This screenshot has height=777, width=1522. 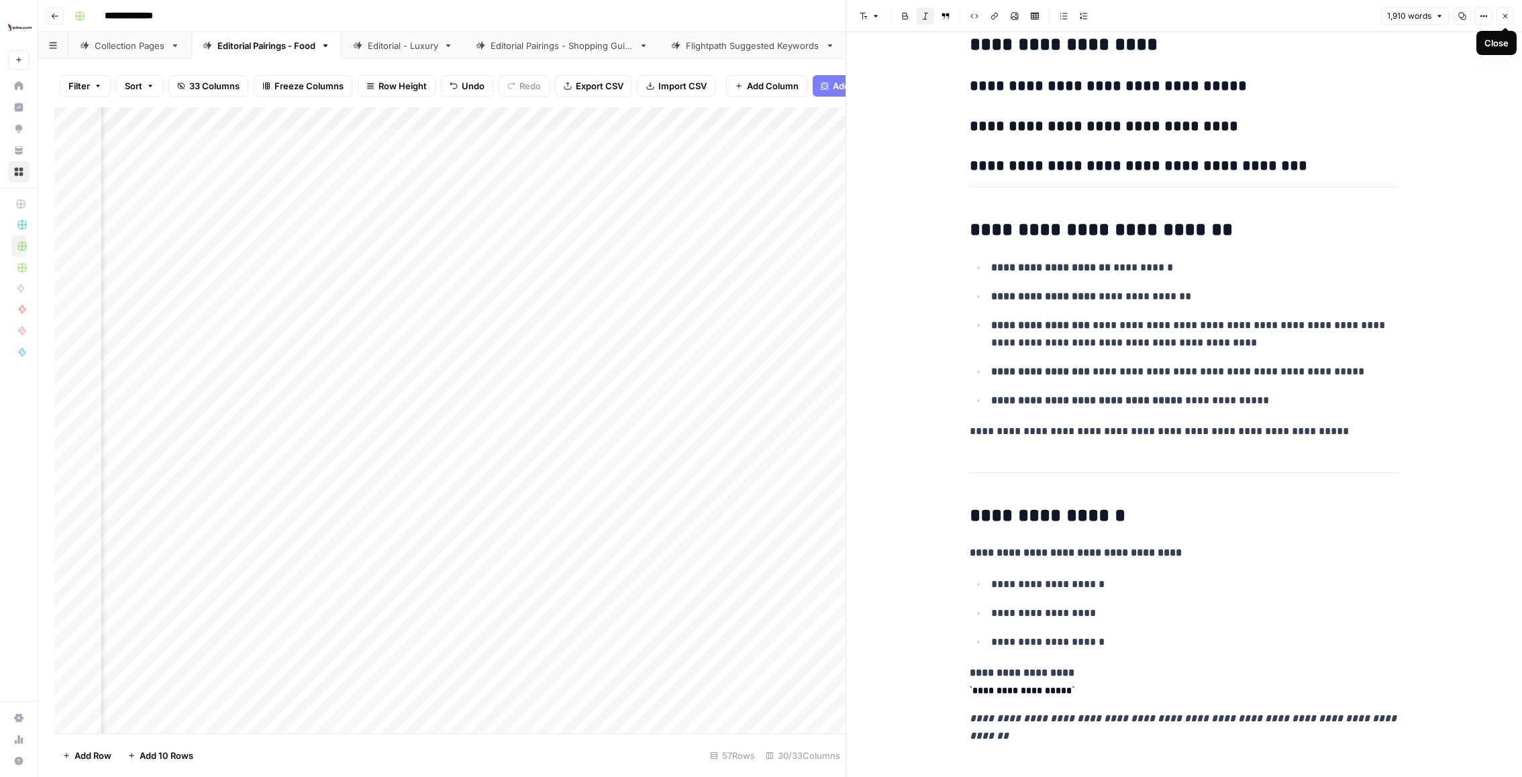 I want to click on span: Add Row, so click(x=93, y=755).